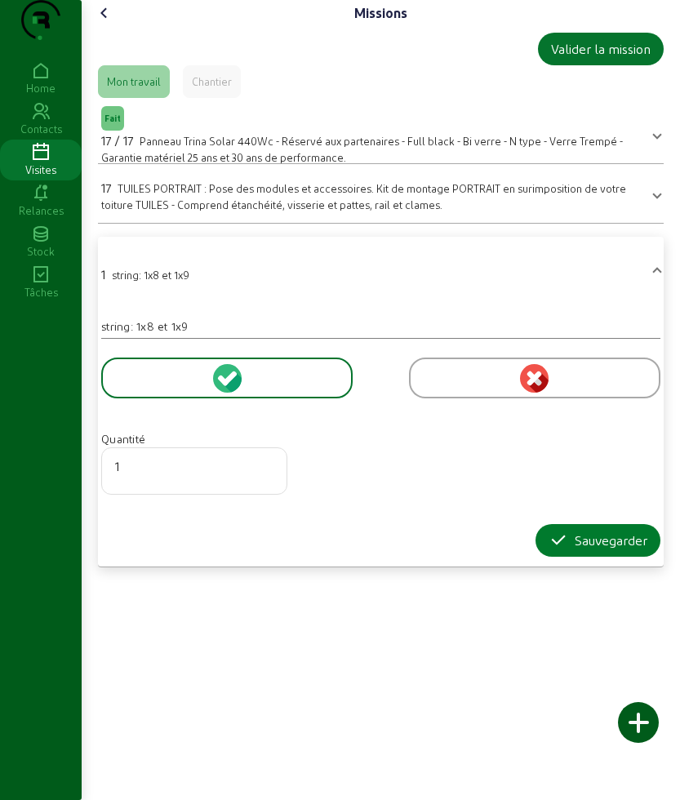 This screenshot has height=800, width=680. I want to click on span: string: 1x8 et 1x9, so click(150, 274).